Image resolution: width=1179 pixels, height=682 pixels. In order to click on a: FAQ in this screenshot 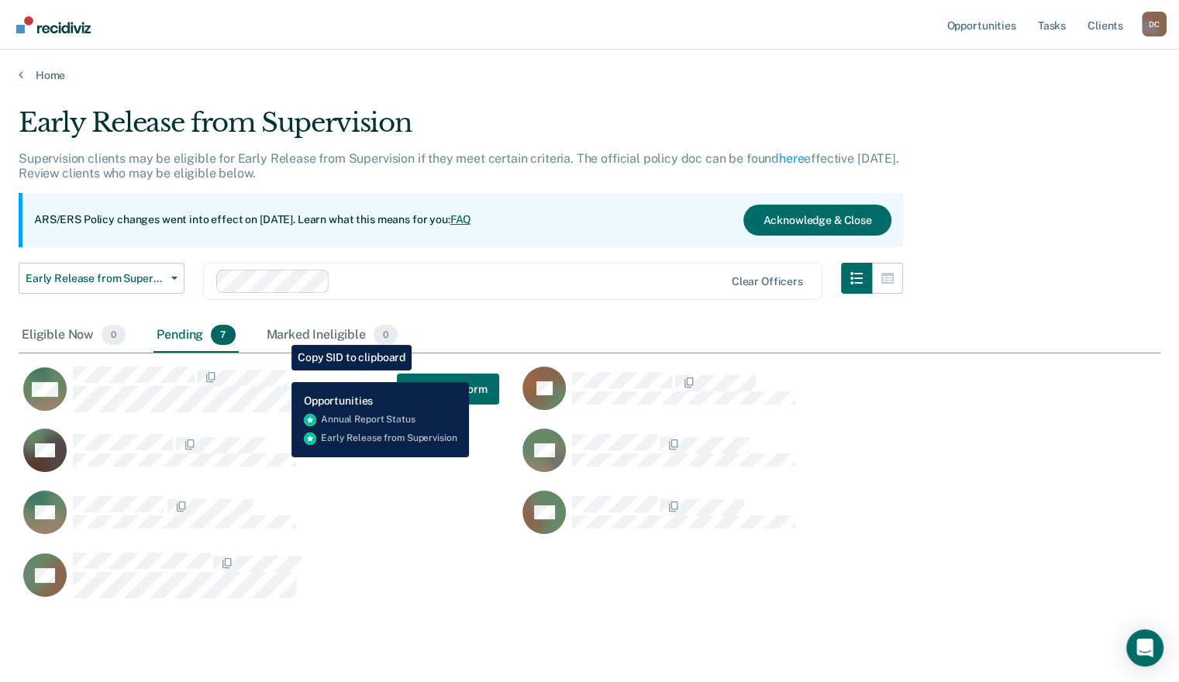, I will do `click(461, 219)`.